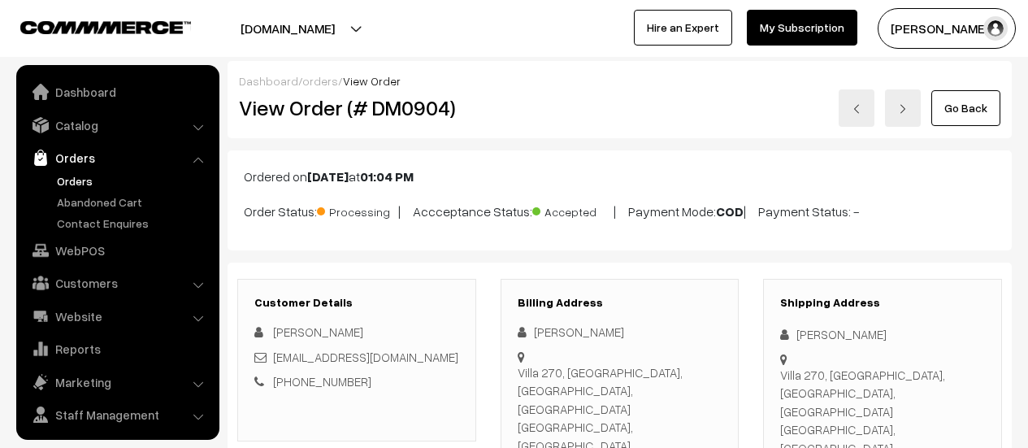 This screenshot has width=1028, height=448. Describe the element at coordinates (320, 80) in the screenshot. I see `a: orders` at that location.